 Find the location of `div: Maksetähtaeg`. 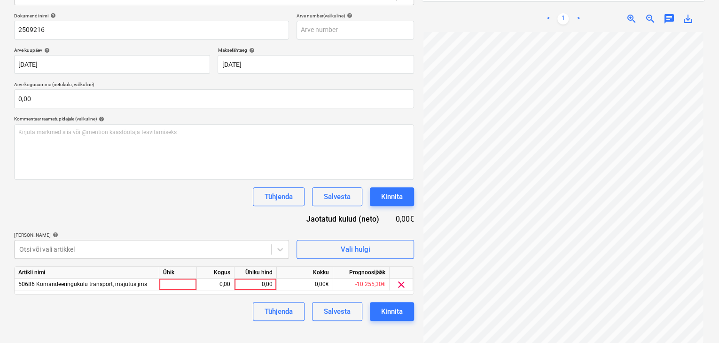

div: Maksetähtaeg is located at coordinates (315, 50).